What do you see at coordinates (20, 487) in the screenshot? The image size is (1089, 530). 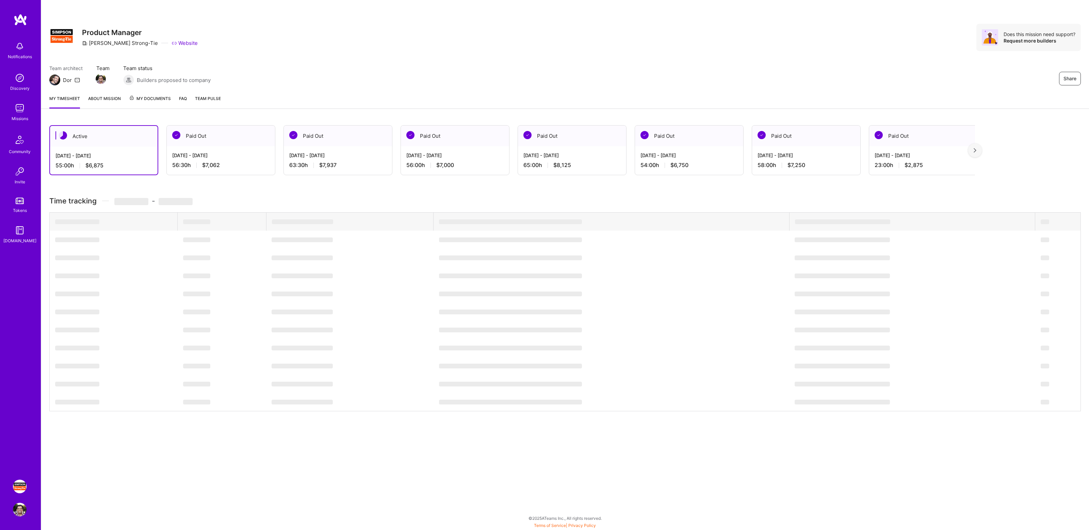 I see `a: Simpson Strong-Tie: Product Manager` at bounding box center [20, 487].